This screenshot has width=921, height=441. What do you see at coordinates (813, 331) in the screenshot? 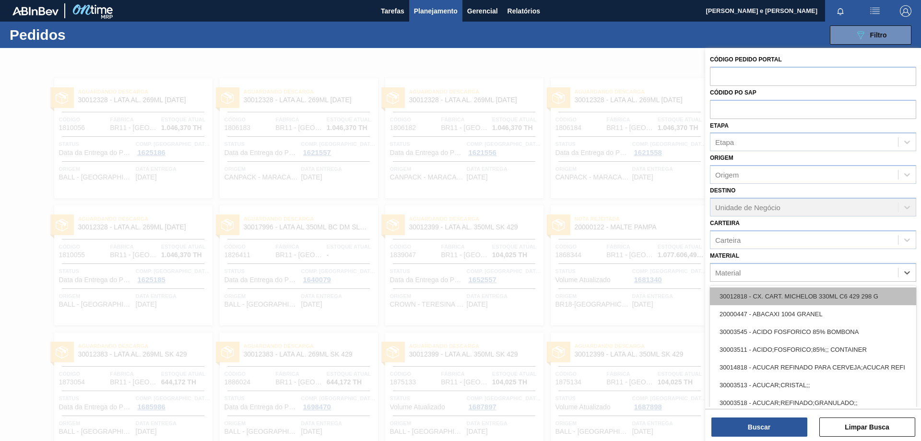
I see `div: 30003545 - ACIDO FOSFORICO 85% BOMBONA` at bounding box center [813, 331].